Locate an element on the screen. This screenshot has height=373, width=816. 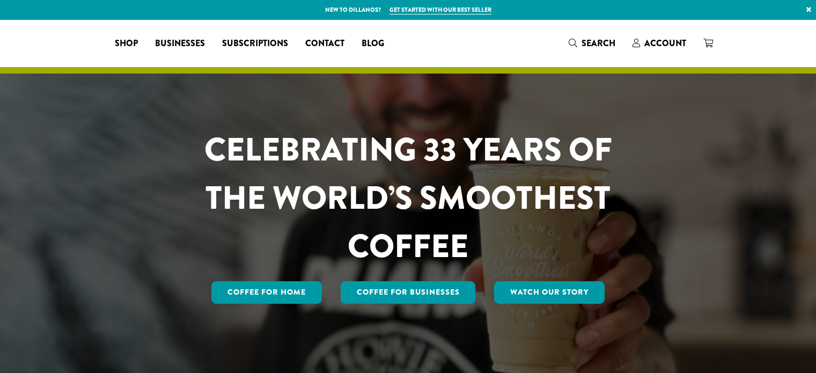
a: Coffee For Businesses is located at coordinates (408, 293).